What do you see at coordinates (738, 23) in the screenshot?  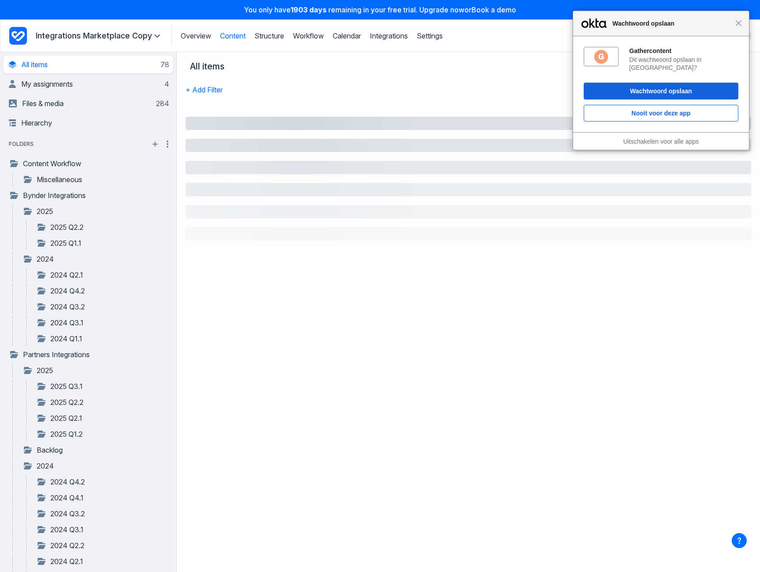 I see `span: Sluiten` at bounding box center [738, 23].